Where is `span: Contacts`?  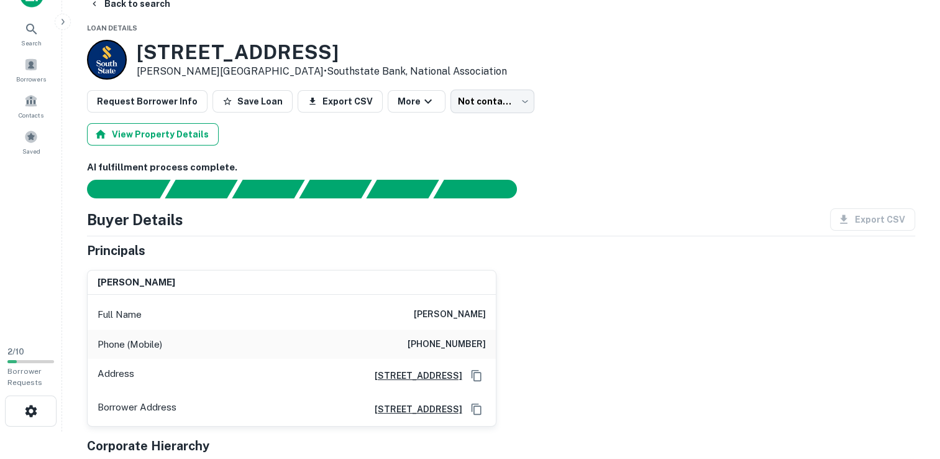 span: Contacts is located at coordinates (31, 115).